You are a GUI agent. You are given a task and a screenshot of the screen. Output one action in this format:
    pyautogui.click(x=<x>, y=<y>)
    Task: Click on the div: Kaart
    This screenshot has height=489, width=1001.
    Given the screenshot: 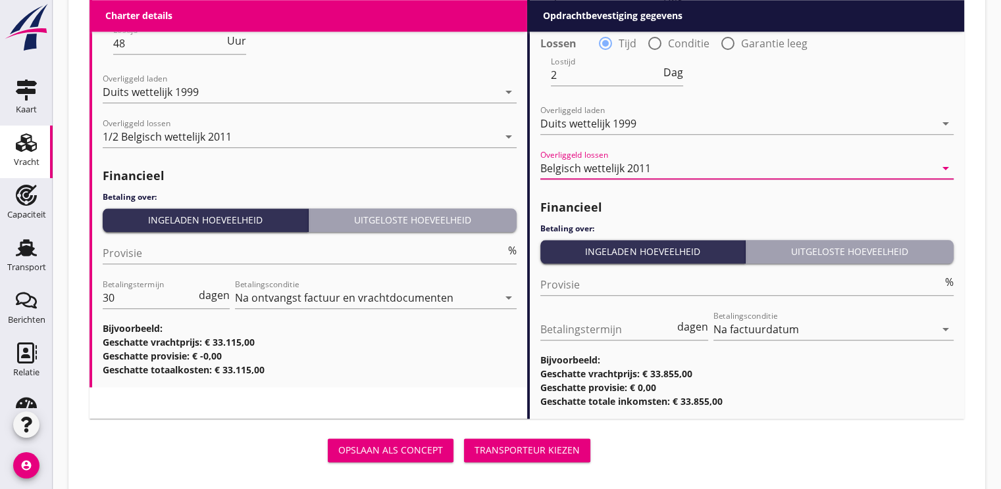 What is the action you would take?
    pyautogui.click(x=26, y=109)
    